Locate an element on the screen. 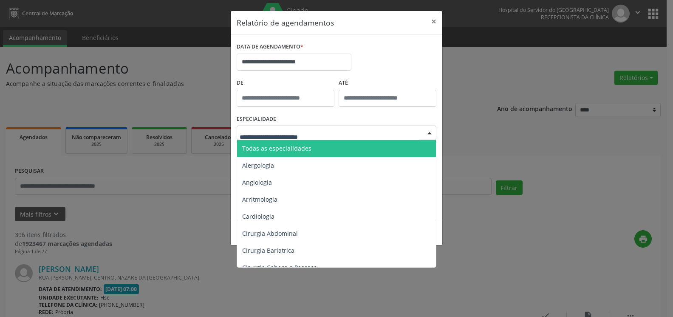 This screenshot has height=317, width=673. span: Cirurgia Abdominal is located at coordinates (270, 233).